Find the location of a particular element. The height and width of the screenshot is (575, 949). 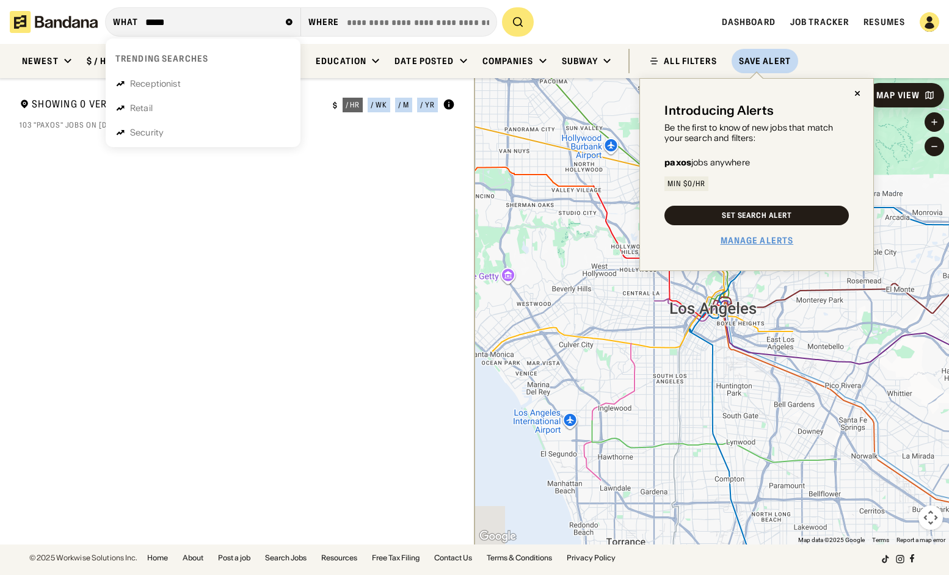

a: Open this area in Google Maps (opens a new window) is located at coordinates (498, 537).